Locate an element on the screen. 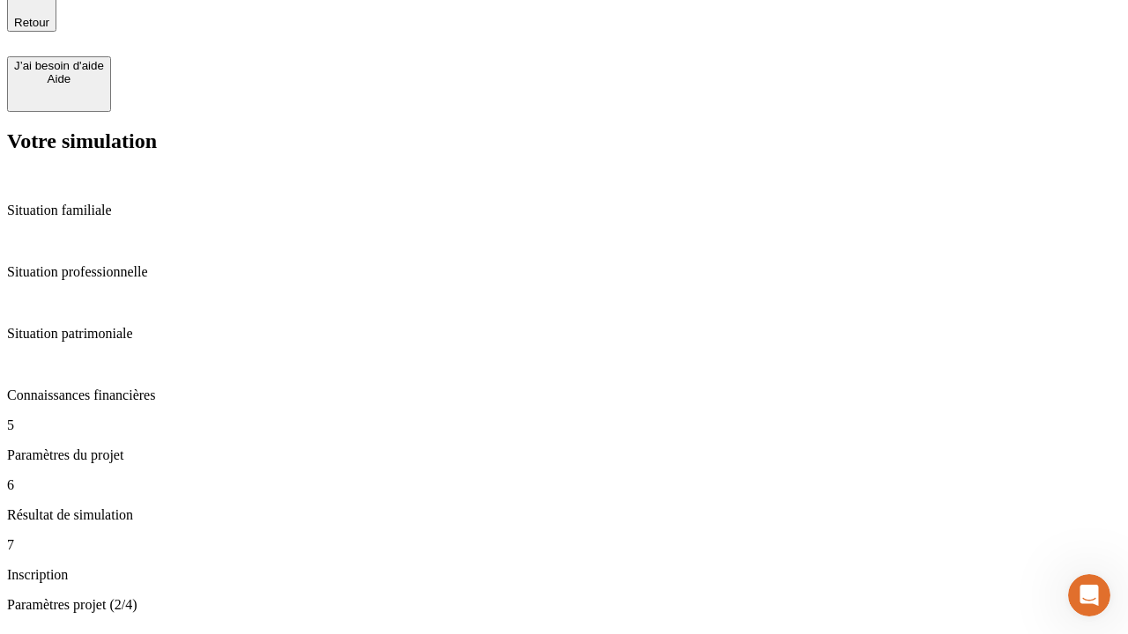 This screenshot has height=634, width=1128. p: Inscription is located at coordinates (564, 575).